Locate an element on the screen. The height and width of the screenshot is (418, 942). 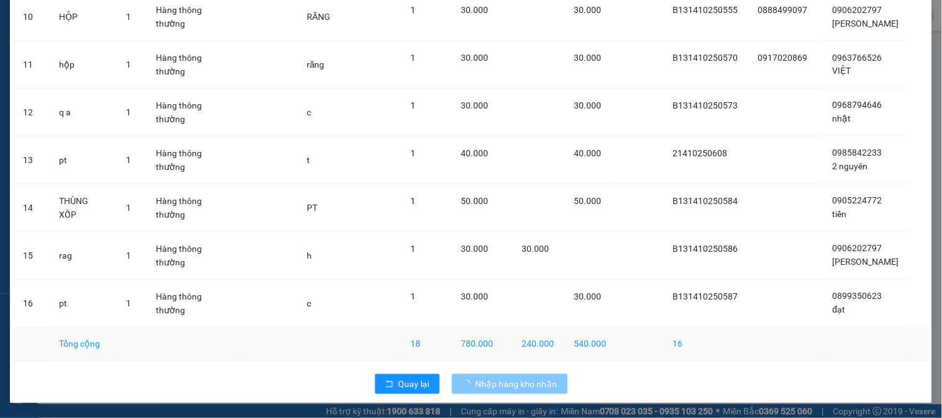
button: Nhập hàng kho nhận is located at coordinates (510, 384).